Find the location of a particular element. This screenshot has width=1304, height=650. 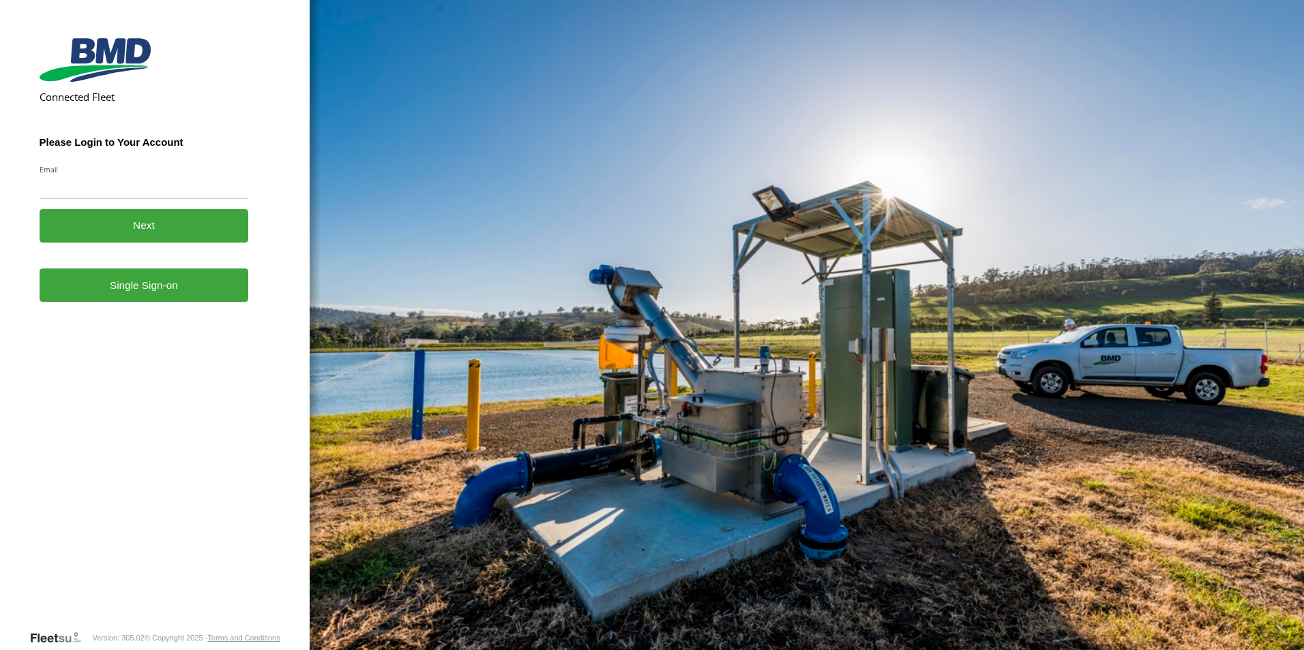

a: Visit our Website is located at coordinates (61, 638).